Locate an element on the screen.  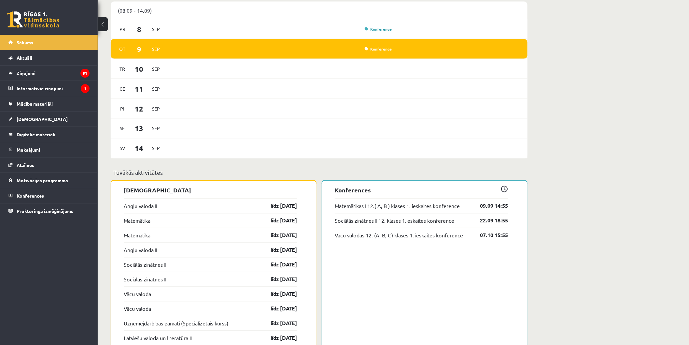
span: Digitālie materiāli is located at coordinates (36, 134).